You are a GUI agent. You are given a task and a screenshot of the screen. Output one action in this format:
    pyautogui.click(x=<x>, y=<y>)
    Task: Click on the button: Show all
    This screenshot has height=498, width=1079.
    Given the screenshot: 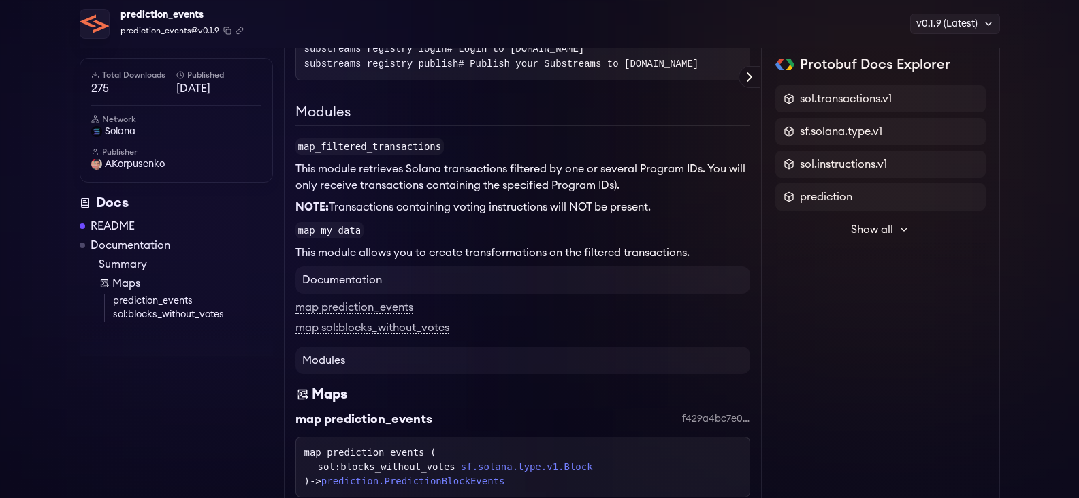 What is the action you would take?
    pyautogui.click(x=880, y=229)
    